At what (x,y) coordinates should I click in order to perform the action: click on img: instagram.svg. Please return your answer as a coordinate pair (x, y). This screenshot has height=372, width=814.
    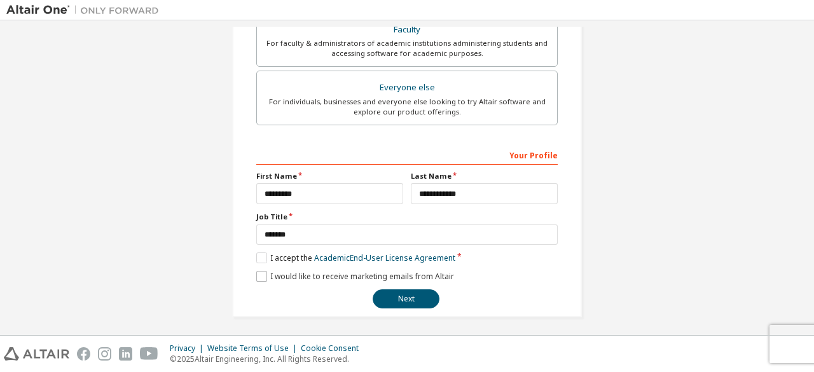
    Looking at the image, I should click on (104, 353).